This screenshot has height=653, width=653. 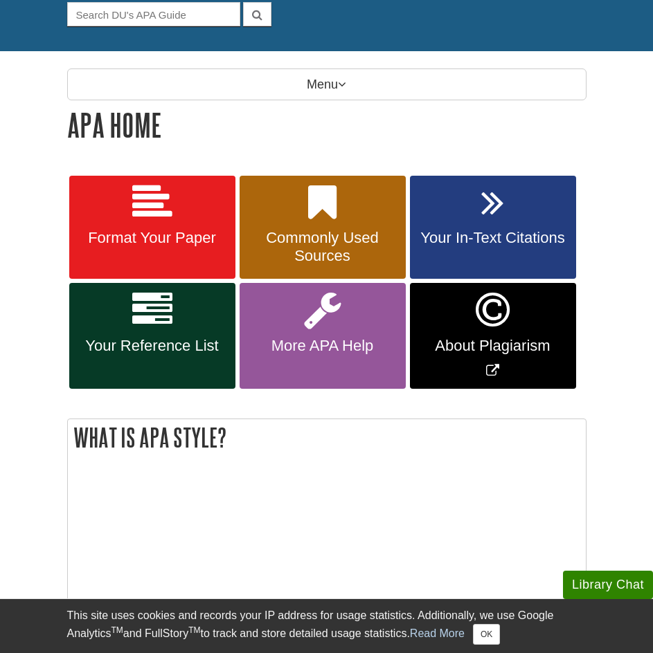 I want to click on span: Commonly Used Sources, so click(x=323, y=247).